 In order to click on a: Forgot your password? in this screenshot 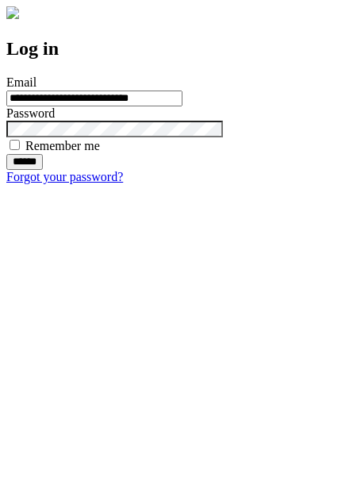, I will do `click(64, 176)`.